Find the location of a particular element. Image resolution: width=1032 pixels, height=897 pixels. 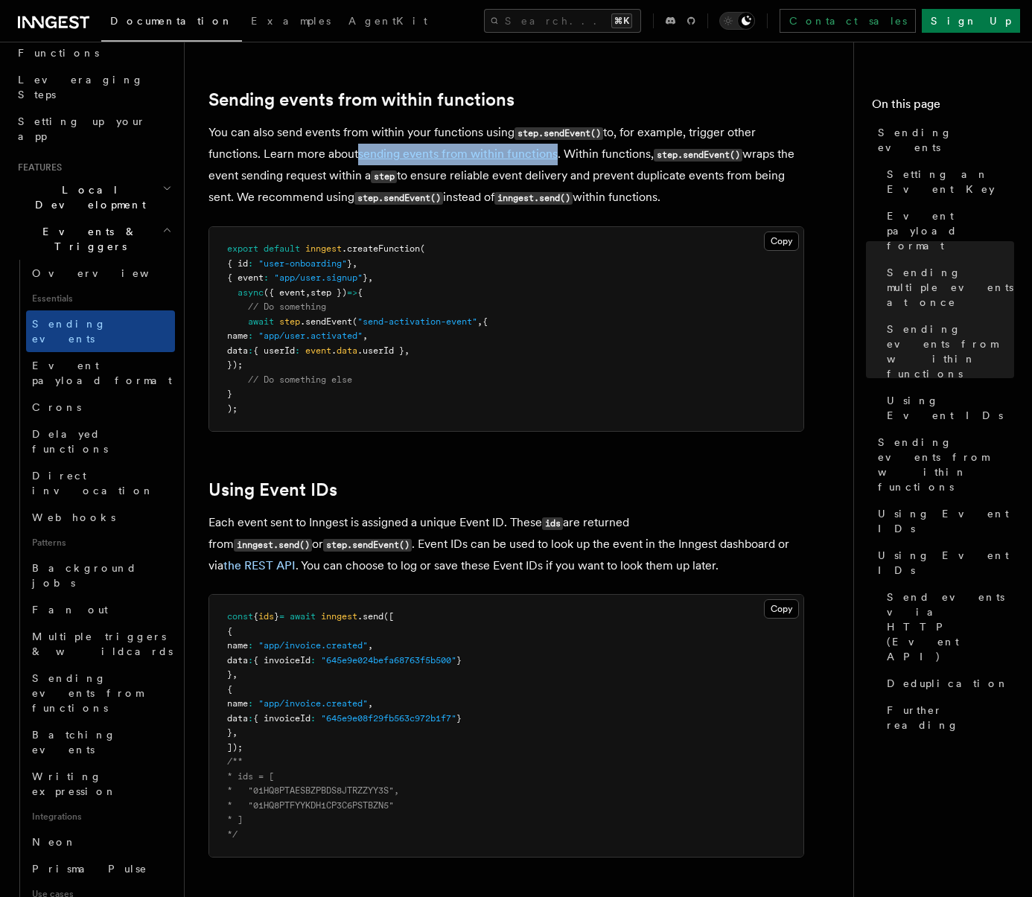

a: Sending events is located at coordinates (942, 140).